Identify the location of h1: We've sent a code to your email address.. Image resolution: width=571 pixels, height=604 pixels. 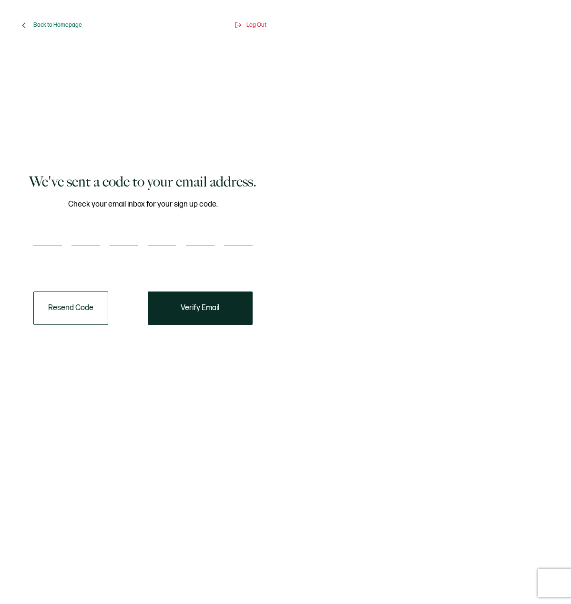
(143, 182).